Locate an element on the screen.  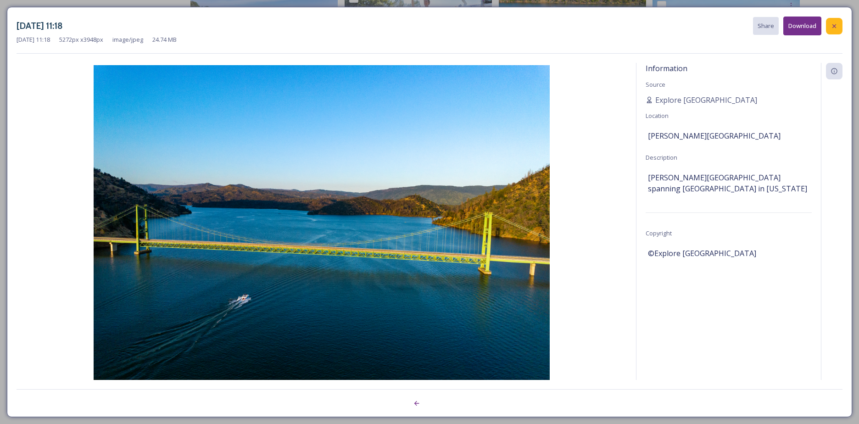
span: Information is located at coordinates (666, 68).